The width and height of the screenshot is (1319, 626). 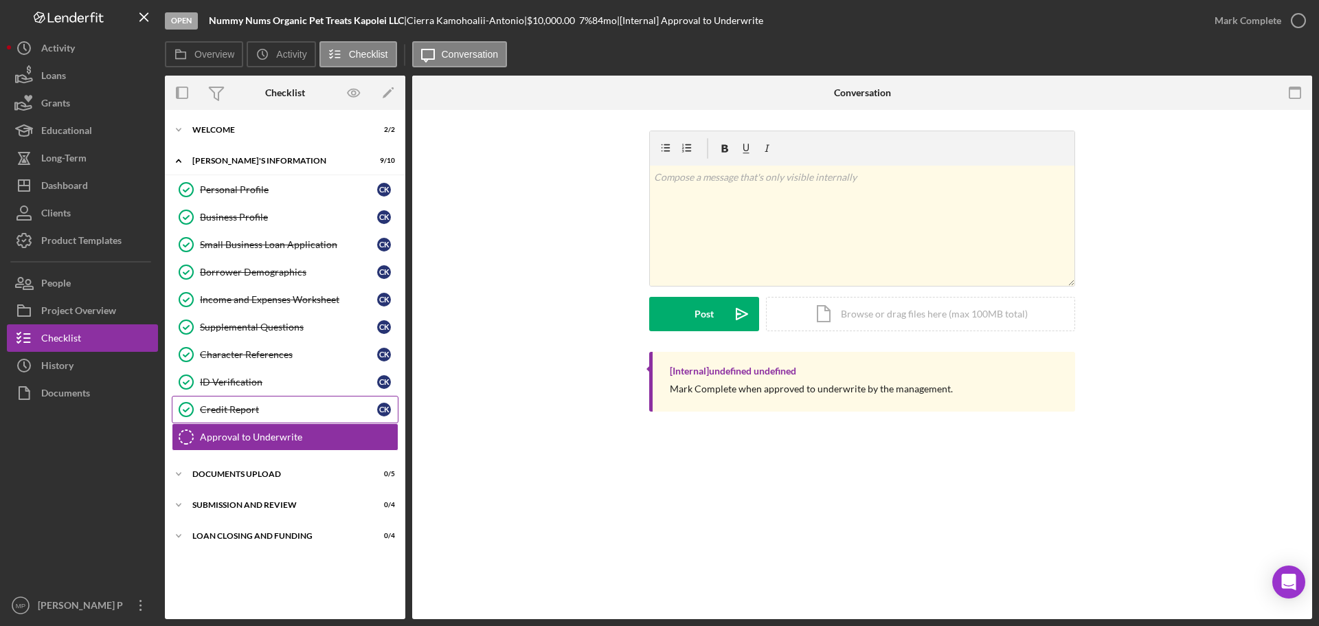 I want to click on div: Activity, so click(x=58, y=49).